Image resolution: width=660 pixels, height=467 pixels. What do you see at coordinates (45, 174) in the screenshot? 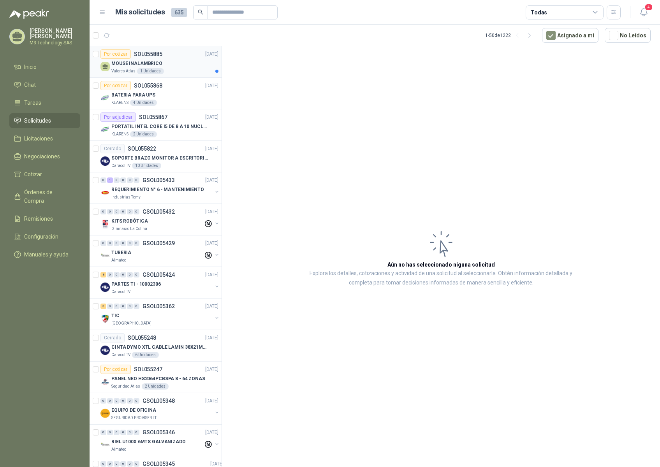
I see `a: Cotizar` at bounding box center [45, 174].